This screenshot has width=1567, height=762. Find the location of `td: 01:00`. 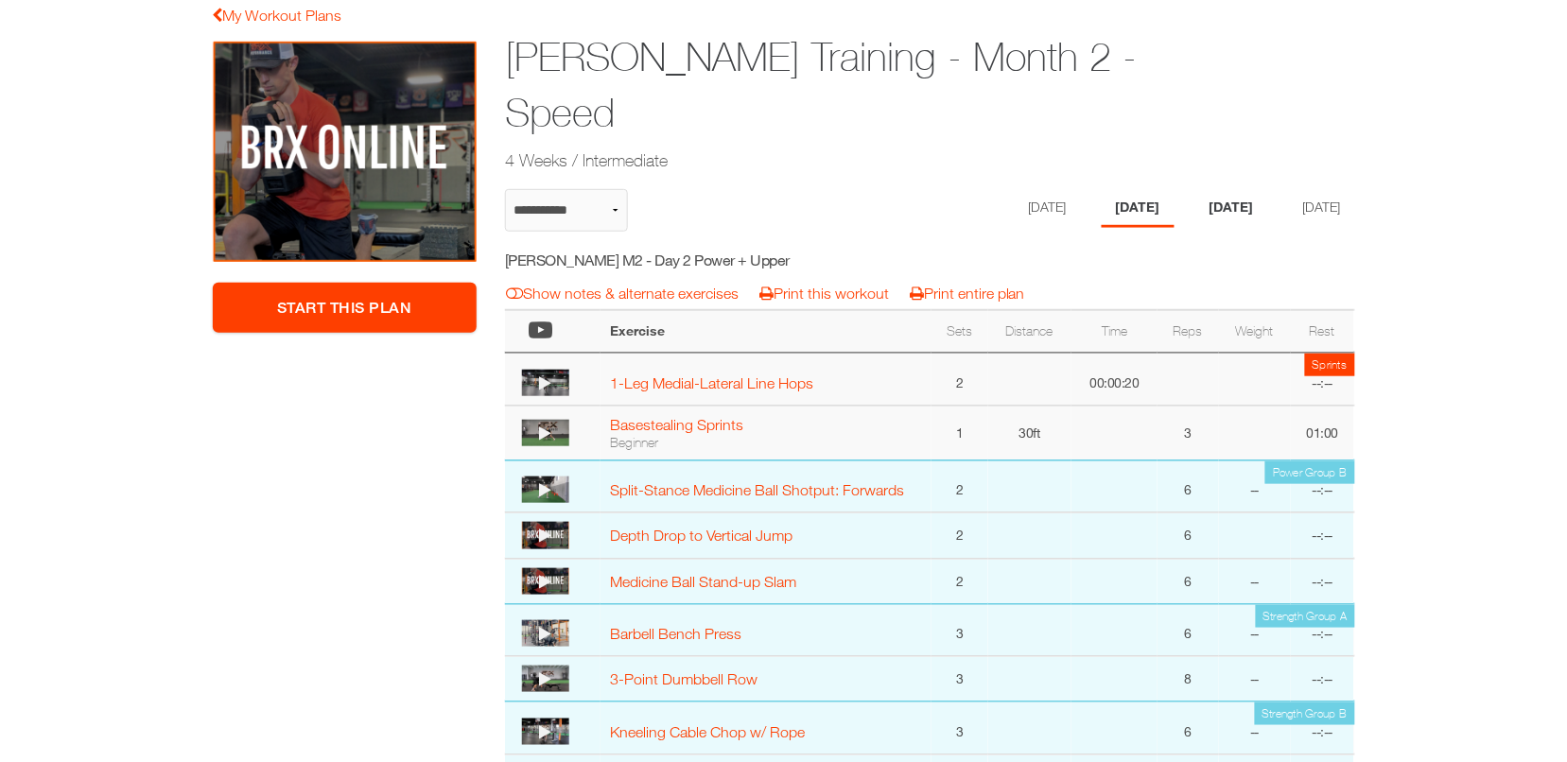

td: 01:00 is located at coordinates (1323, 433).